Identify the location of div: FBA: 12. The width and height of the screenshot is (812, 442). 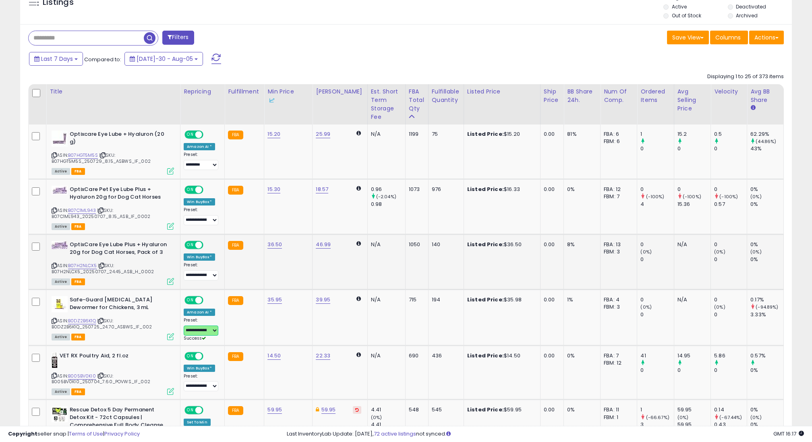
(617, 189).